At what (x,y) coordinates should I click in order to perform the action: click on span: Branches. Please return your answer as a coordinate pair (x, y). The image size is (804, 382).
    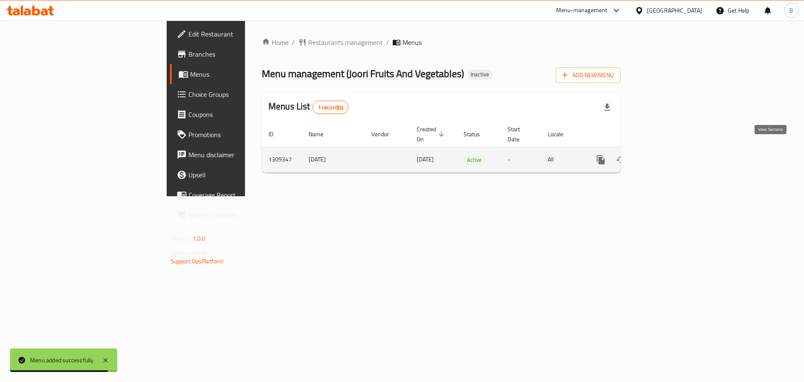
    Looking at the image, I should click on (241, 54).